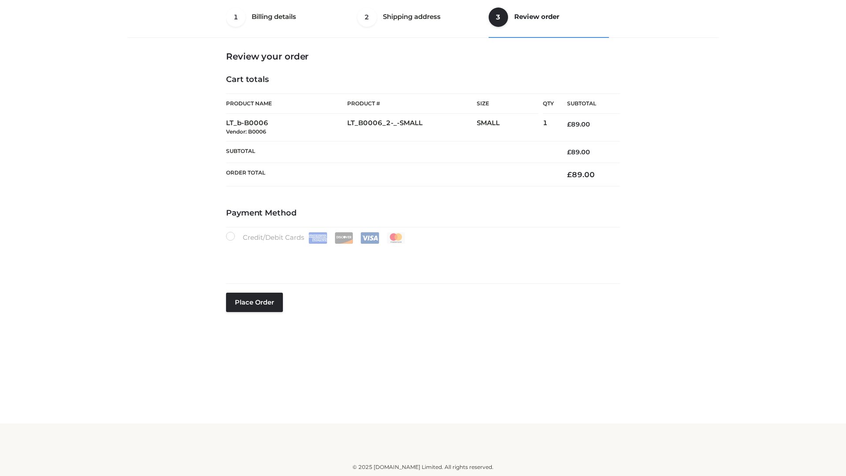 The width and height of the screenshot is (846, 476). What do you see at coordinates (390, 175) in the screenshot?
I see `th: Order Total` at bounding box center [390, 175].